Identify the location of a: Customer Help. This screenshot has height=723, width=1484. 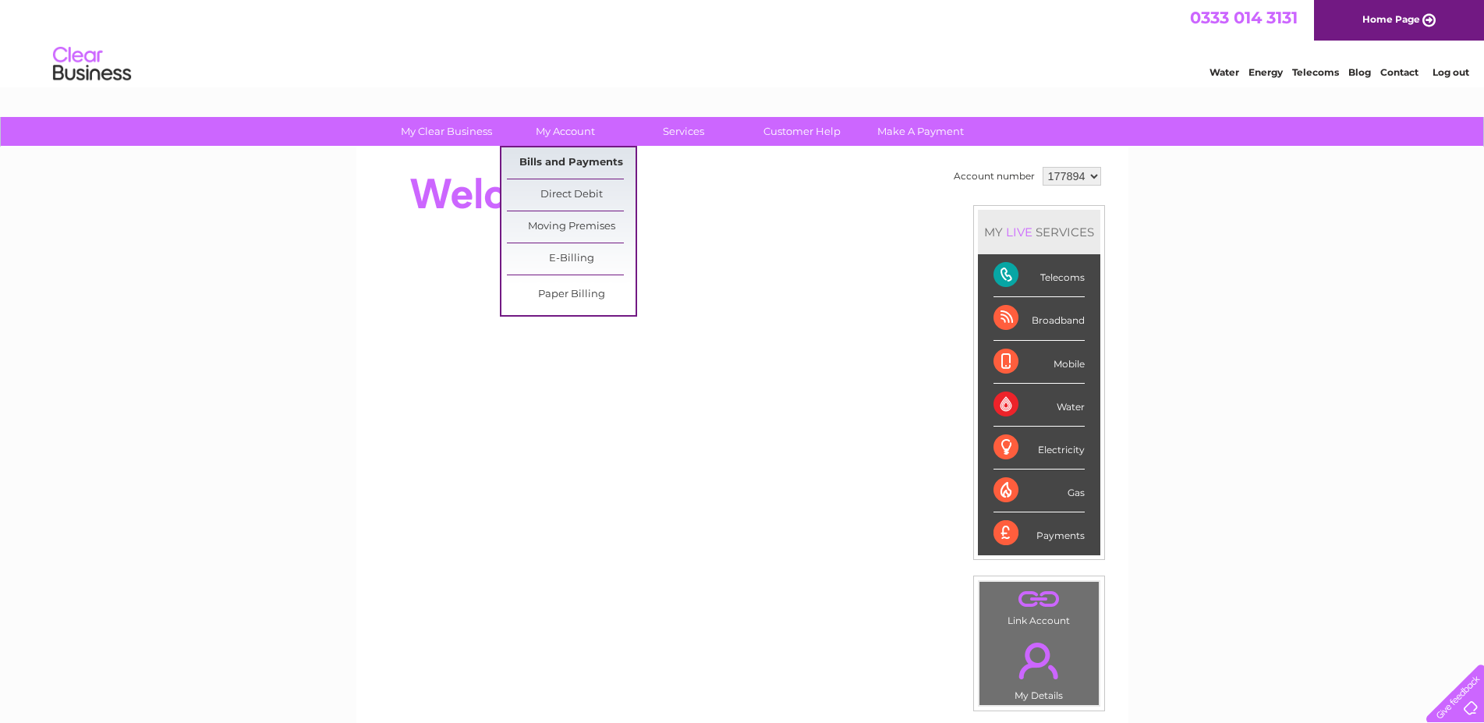
(802, 131).